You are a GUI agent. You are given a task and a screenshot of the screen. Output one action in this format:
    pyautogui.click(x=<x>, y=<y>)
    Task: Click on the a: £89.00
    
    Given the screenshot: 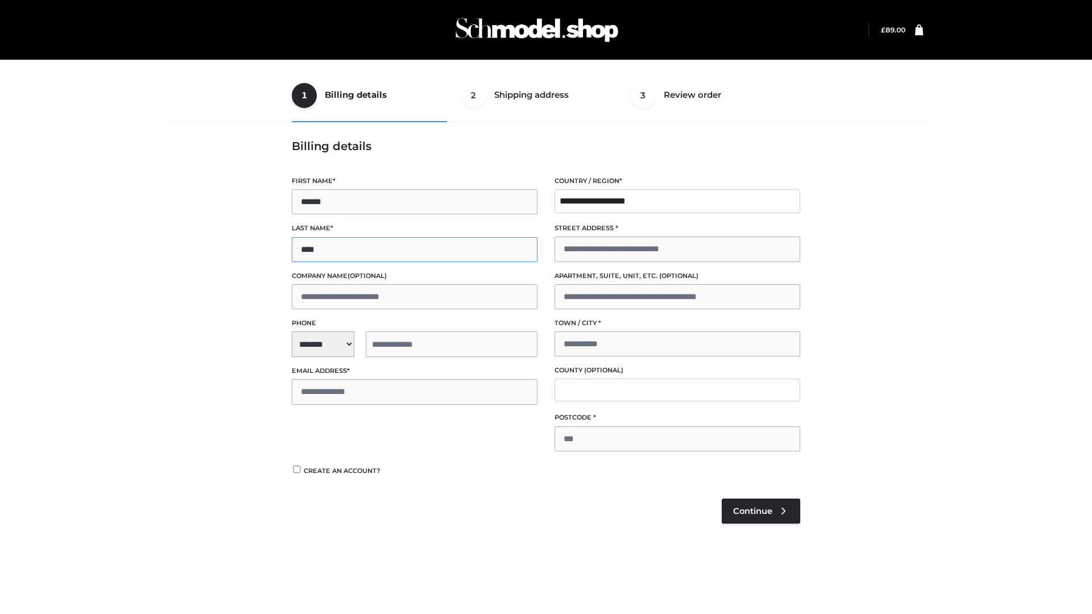 What is the action you would take?
    pyautogui.click(x=893, y=30)
    